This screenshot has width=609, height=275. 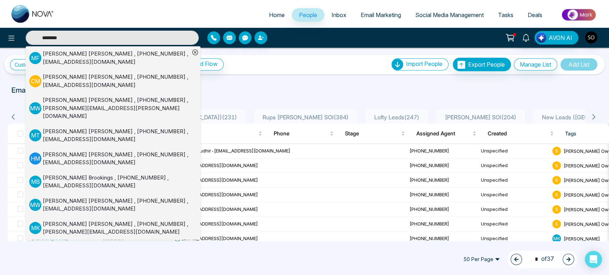 What do you see at coordinates (35, 81) in the screenshot?
I see `p: C M` at bounding box center [35, 81].